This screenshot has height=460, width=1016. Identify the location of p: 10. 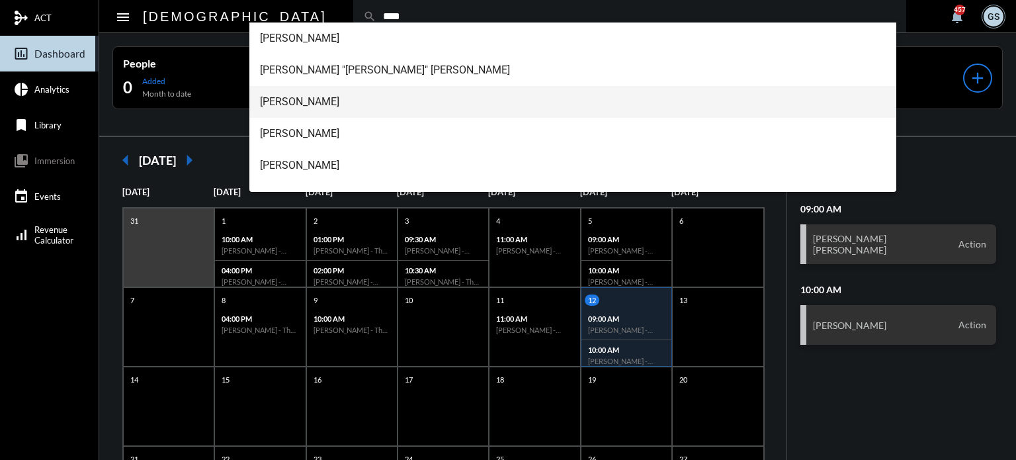
(409, 300).